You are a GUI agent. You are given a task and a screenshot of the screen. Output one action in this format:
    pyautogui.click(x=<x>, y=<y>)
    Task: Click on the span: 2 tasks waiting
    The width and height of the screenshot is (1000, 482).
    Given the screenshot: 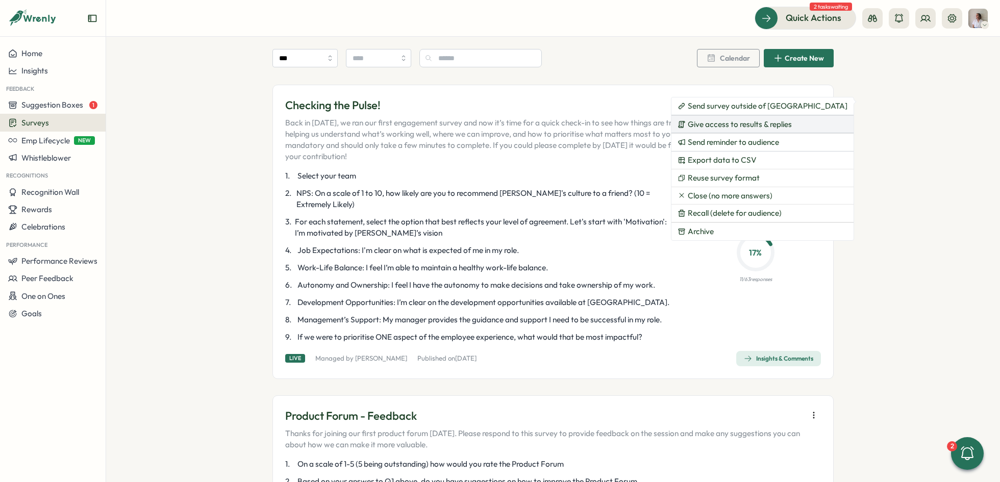 What is the action you would take?
    pyautogui.click(x=831, y=7)
    